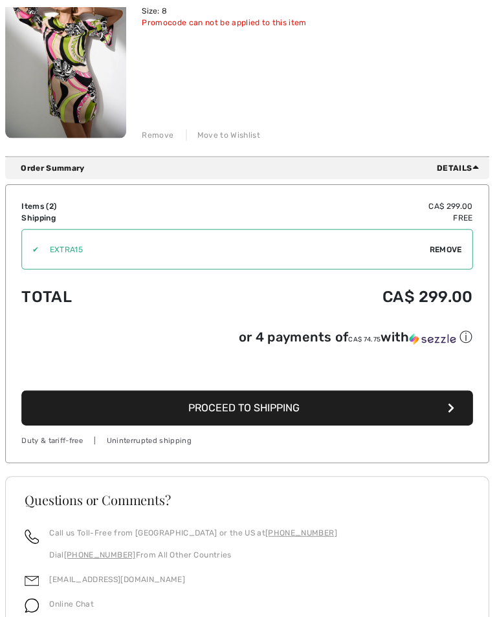  What do you see at coordinates (356, 335) in the screenshot?
I see `div: or 4 payments of with` at bounding box center [356, 335].